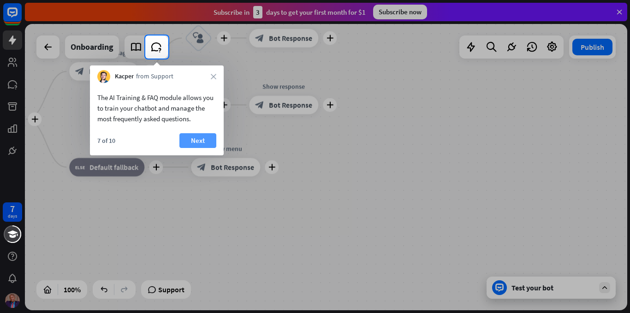  I want to click on button: Next, so click(198, 141).